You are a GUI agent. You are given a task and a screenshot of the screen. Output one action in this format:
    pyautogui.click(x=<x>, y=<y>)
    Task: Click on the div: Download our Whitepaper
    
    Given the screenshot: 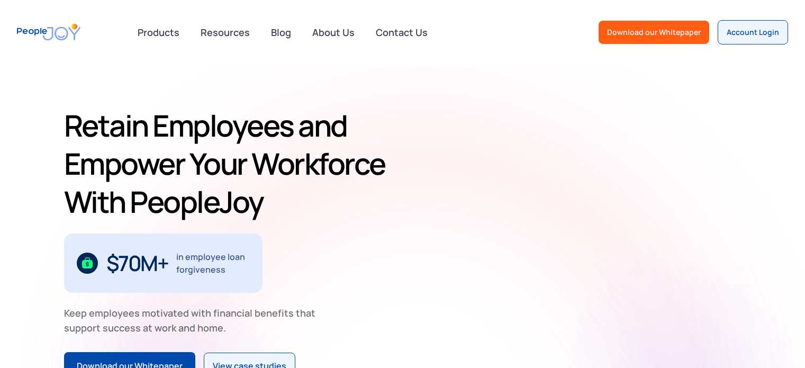 What is the action you would take?
    pyautogui.click(x=653, y=32)
    